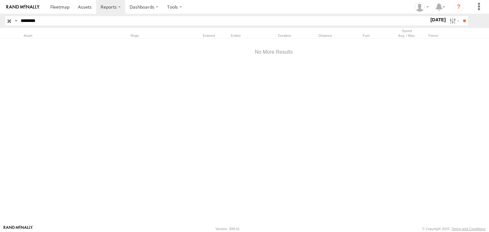 The image size is (489, 232). I want to click on div: Exited, so click(235, 36).